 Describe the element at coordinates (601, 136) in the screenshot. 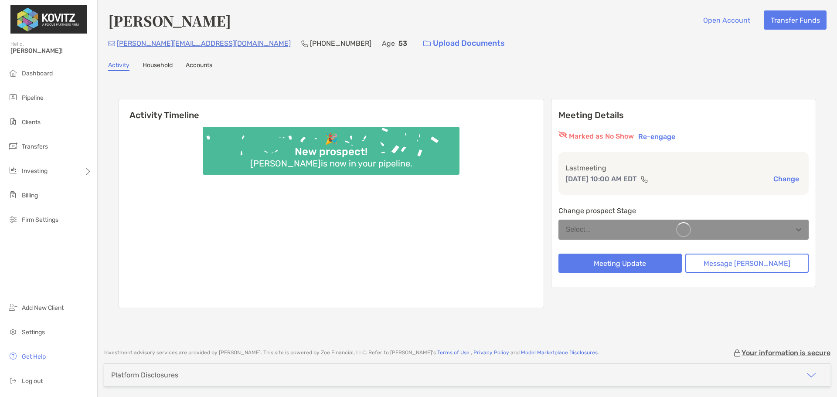

I see `p: Marked as No Show` at that location.